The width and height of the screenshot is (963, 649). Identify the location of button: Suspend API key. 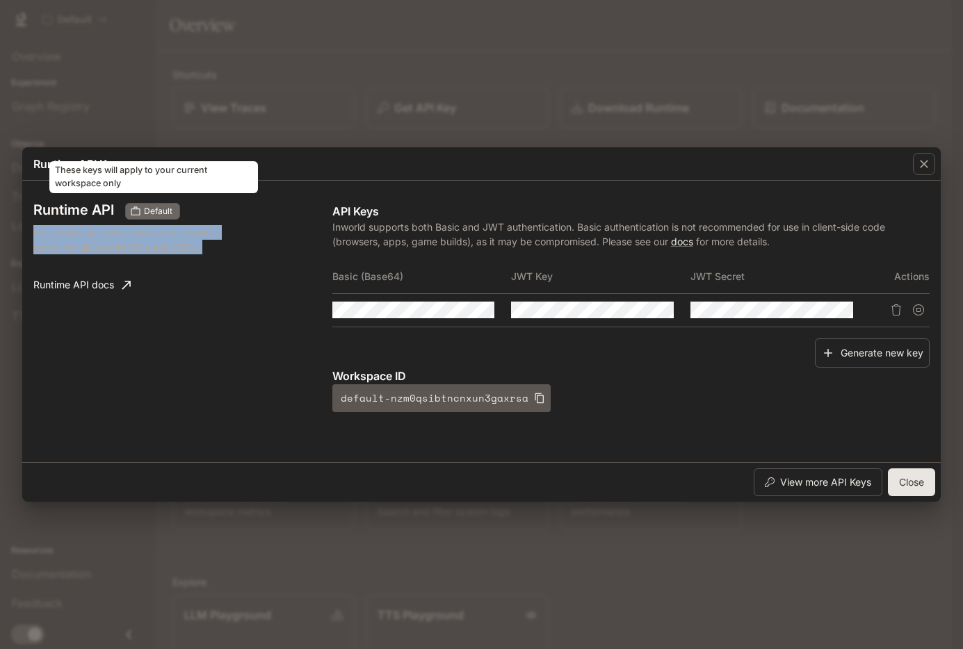
(918, 310).